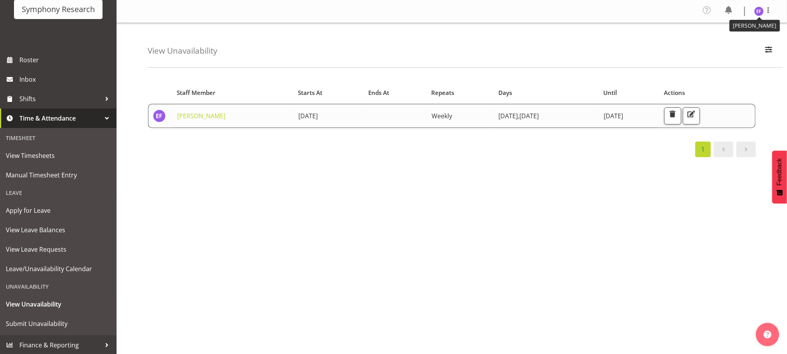 This screenshot has width=787, height=354. Describe the element at coordinates (768, 334) in the screenshot. I see `img: help-xxl-2.png` at that location.